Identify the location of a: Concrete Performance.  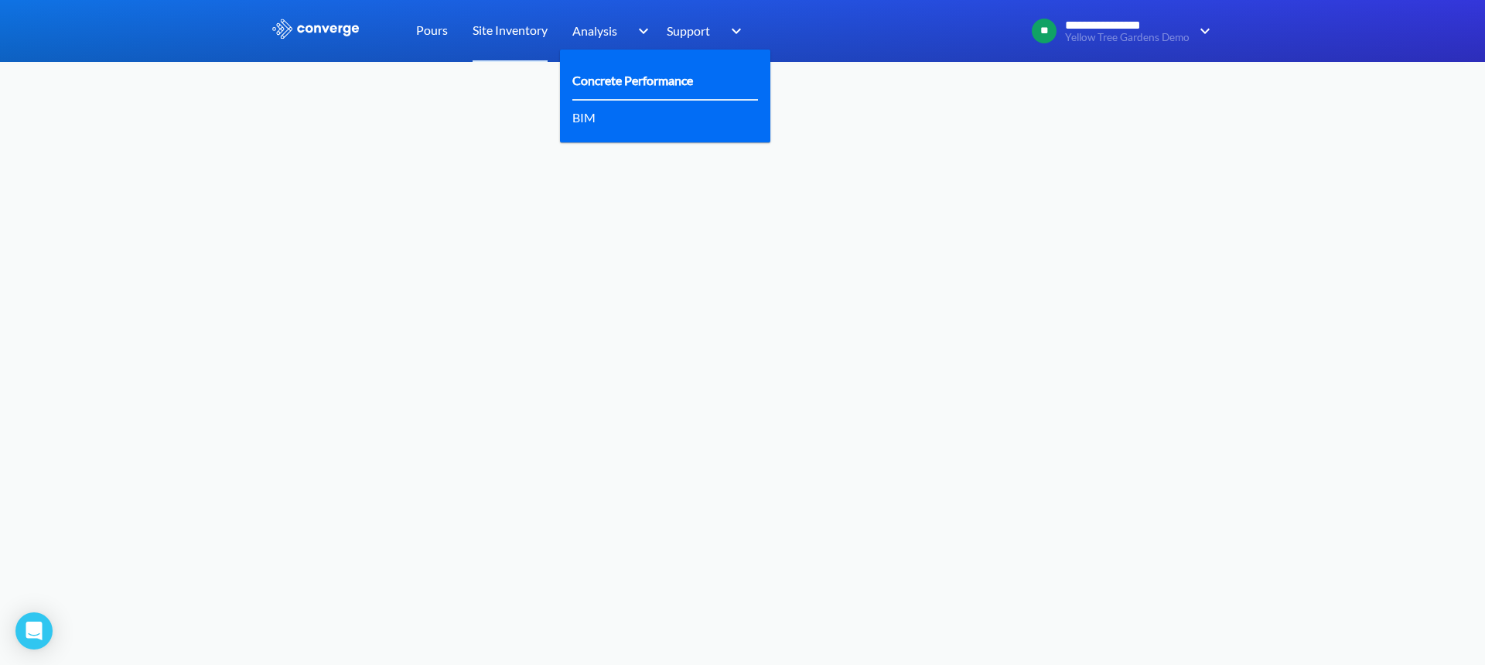
(633, 80).